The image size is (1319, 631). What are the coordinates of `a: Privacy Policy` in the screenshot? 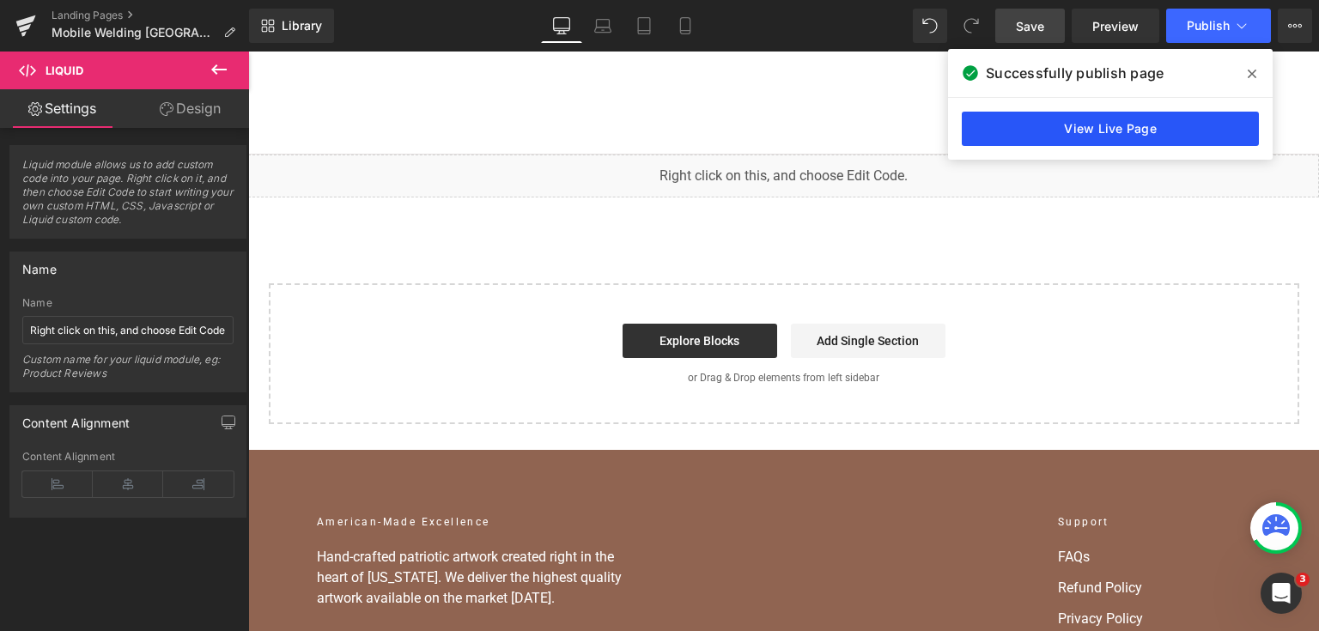 It's located at (906, 568).